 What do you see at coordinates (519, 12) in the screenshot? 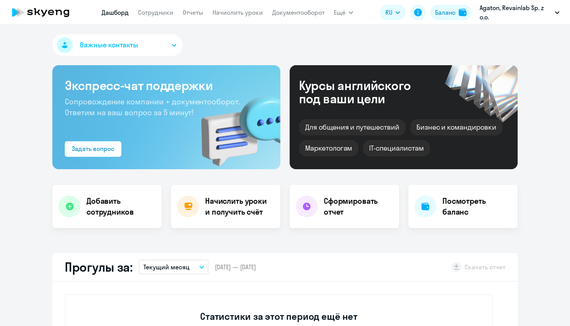
I see `button: Agaton, Revainlab Sp. z o.o.` at bounding box center [519, 12].